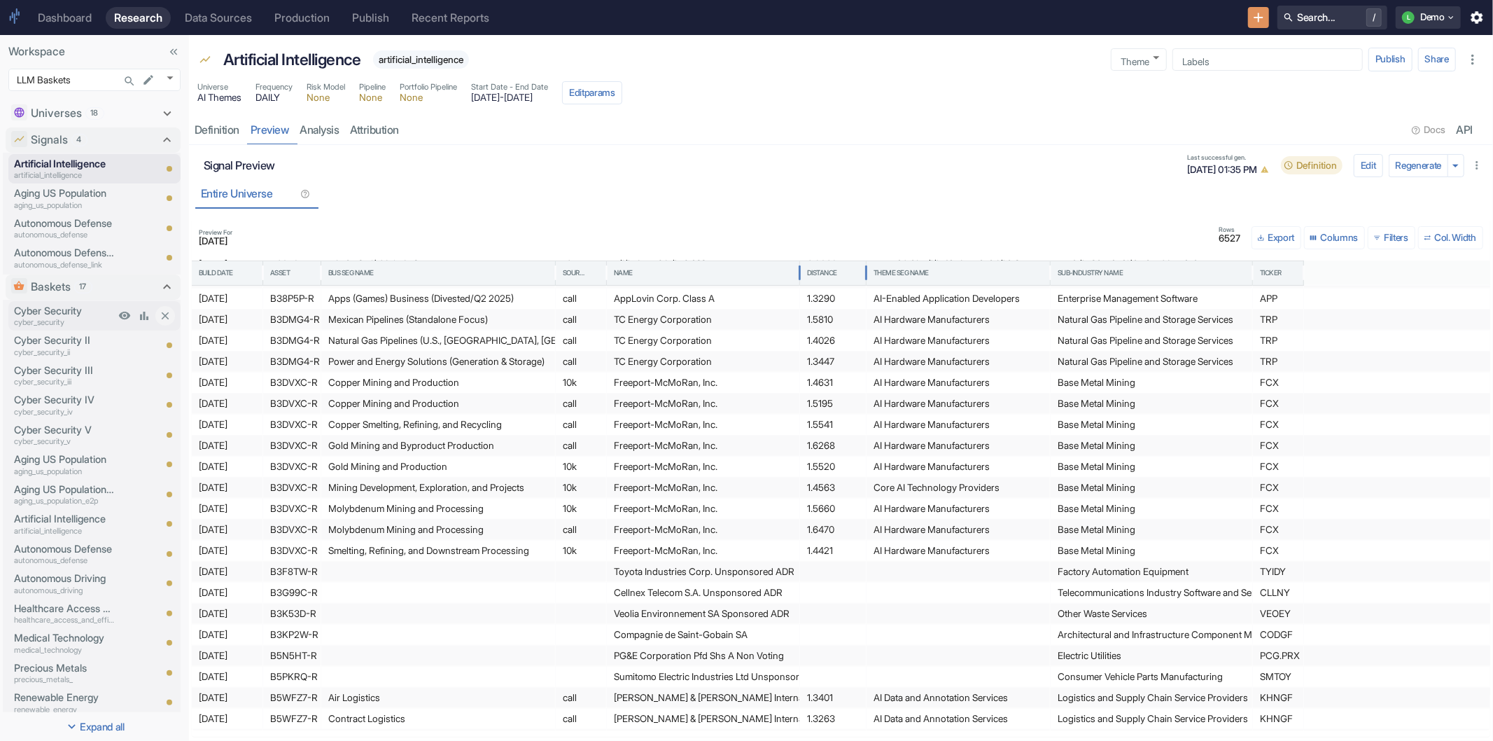  I want to click on span: DAILY, so click(274, 98).